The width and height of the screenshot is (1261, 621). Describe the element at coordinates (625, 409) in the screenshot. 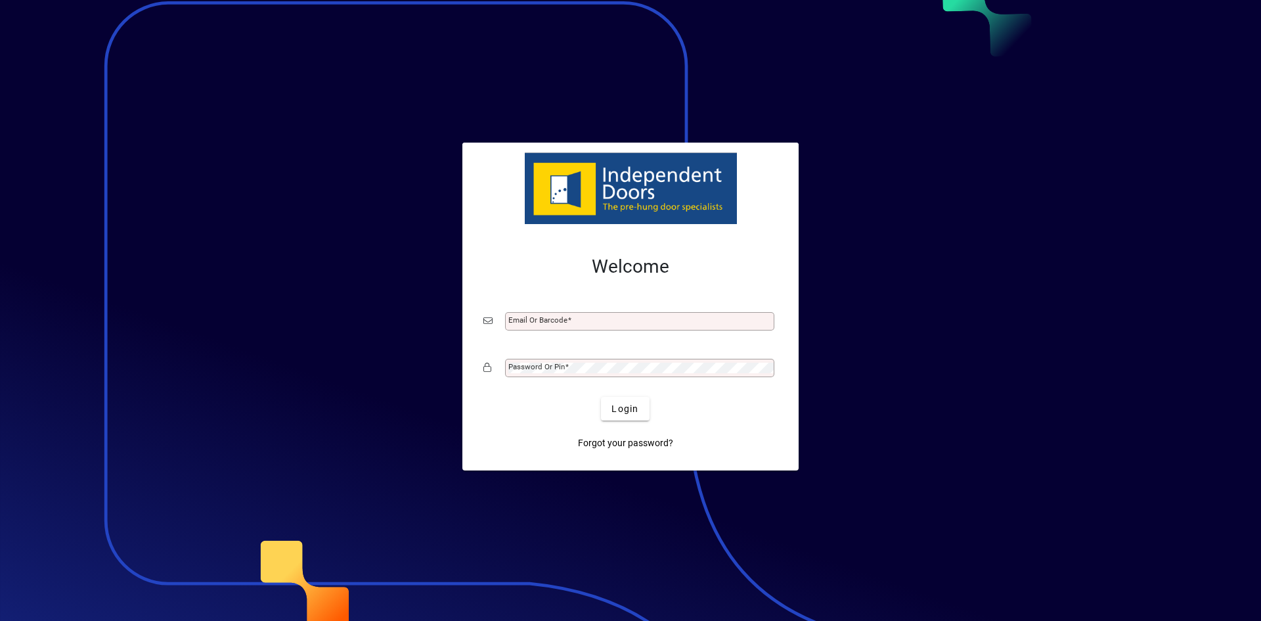

I see `span: Login` at that location.